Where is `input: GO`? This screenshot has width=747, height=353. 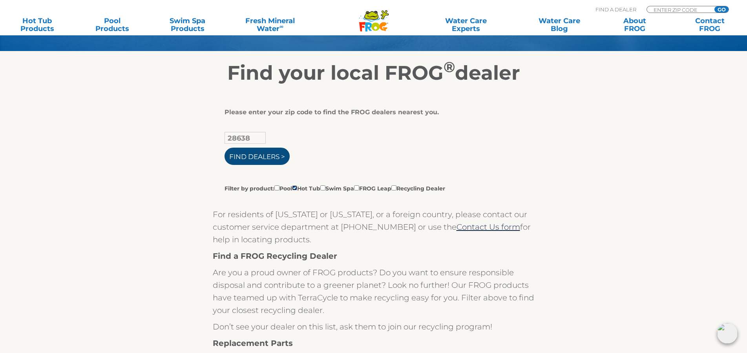 input: GO is located at coordinates (722, 9).